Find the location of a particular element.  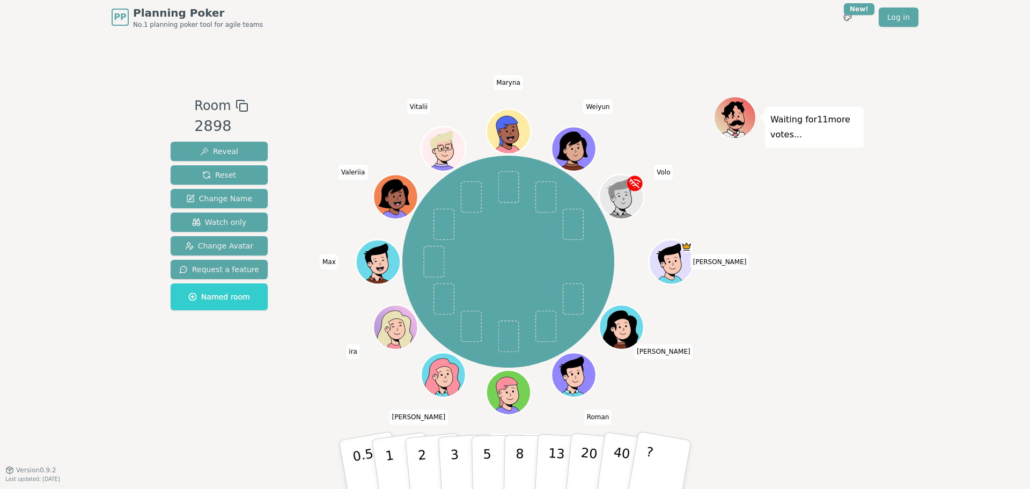

a: Log in is located at coordinates (898, 17).